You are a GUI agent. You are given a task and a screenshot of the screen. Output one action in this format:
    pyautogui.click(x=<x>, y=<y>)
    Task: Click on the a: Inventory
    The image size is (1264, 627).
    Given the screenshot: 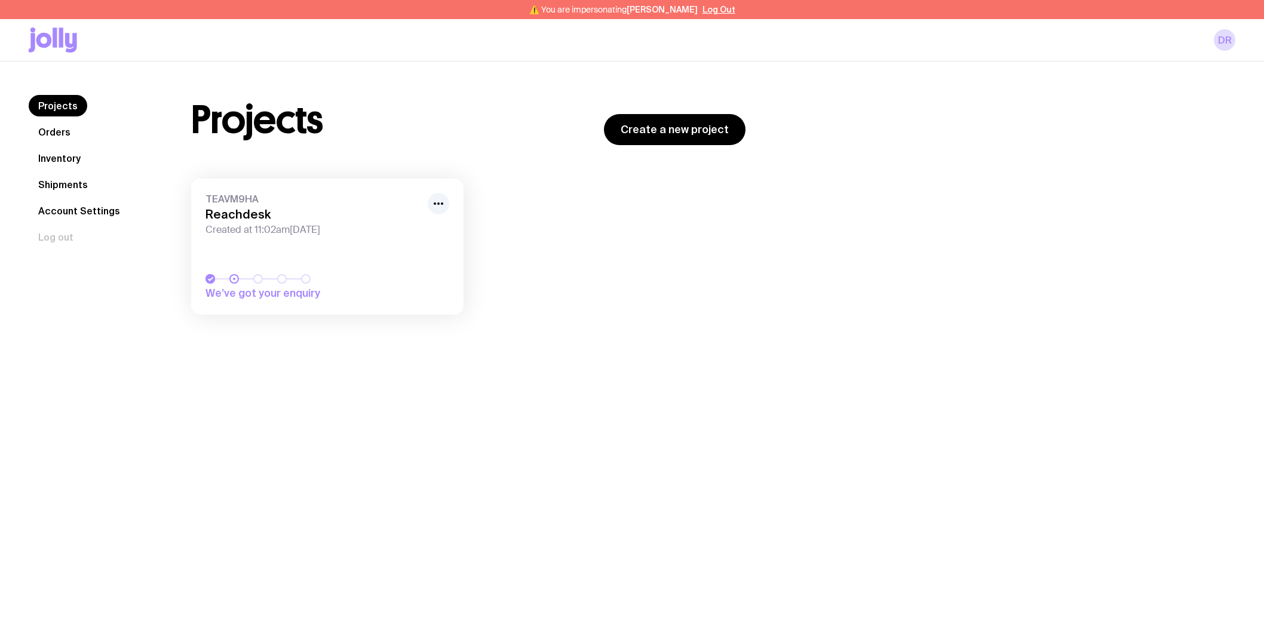 What is the action you would take?
    pyautogui.click(x=59, y=158)
    